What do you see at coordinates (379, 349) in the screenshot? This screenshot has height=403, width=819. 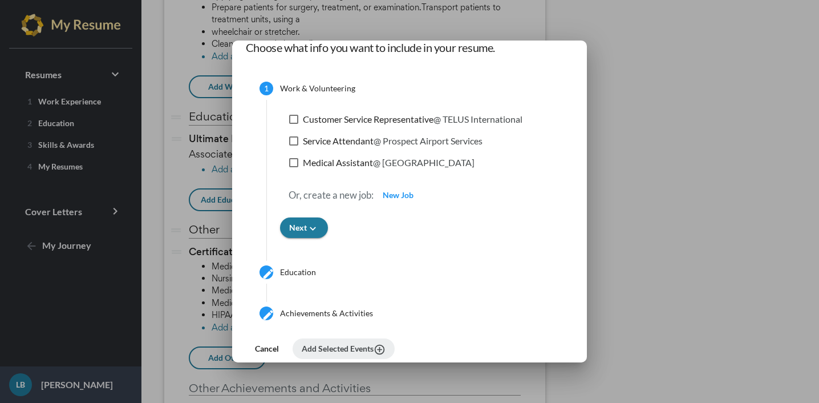 I see `i: add_circle_outline` at bounding box center [379, 349].